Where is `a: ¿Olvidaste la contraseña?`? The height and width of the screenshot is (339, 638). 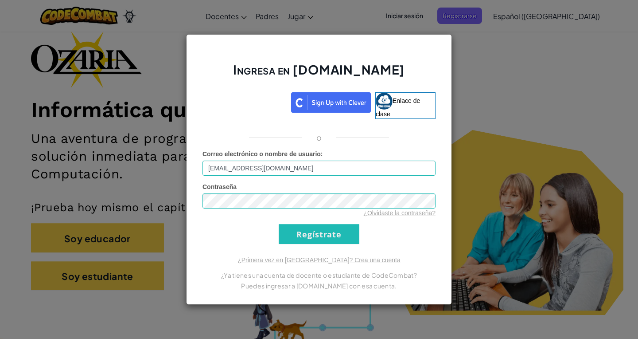
a: ¿Olvidaste la contraseña? is located at coordinates (399, 213).